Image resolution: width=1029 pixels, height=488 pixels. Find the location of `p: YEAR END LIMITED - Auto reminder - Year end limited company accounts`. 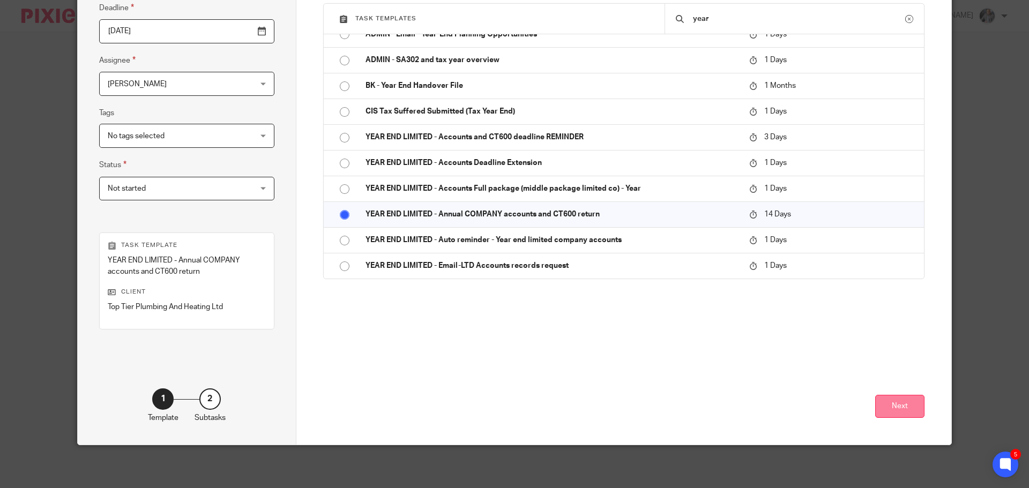

p: YEAR END LIMITED - Auto reminder - Year end limited company accounts is located at coordinates (552, 240).